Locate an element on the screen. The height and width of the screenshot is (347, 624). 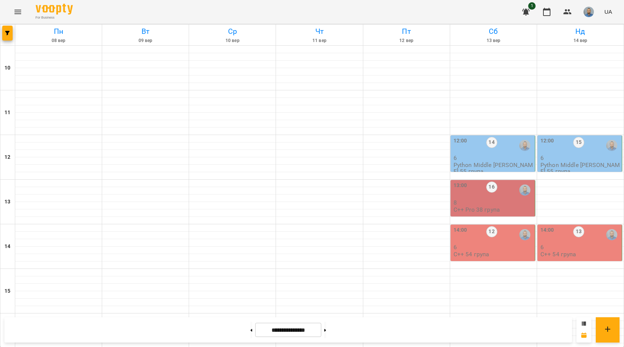
h6: 14 is located at coordinates (7, 246).